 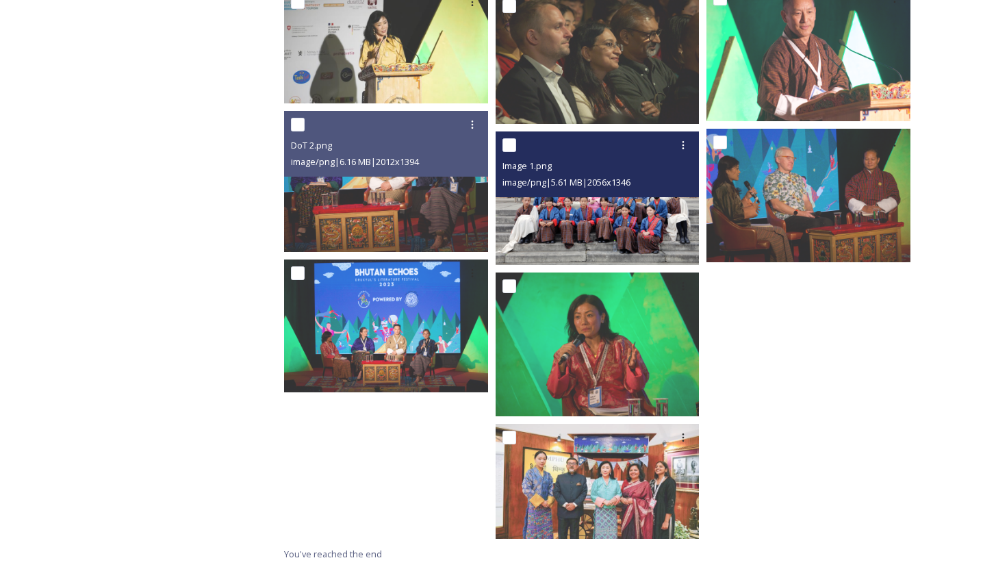 I want to click on img: DoT 3.png, so click(x=598, y=344).